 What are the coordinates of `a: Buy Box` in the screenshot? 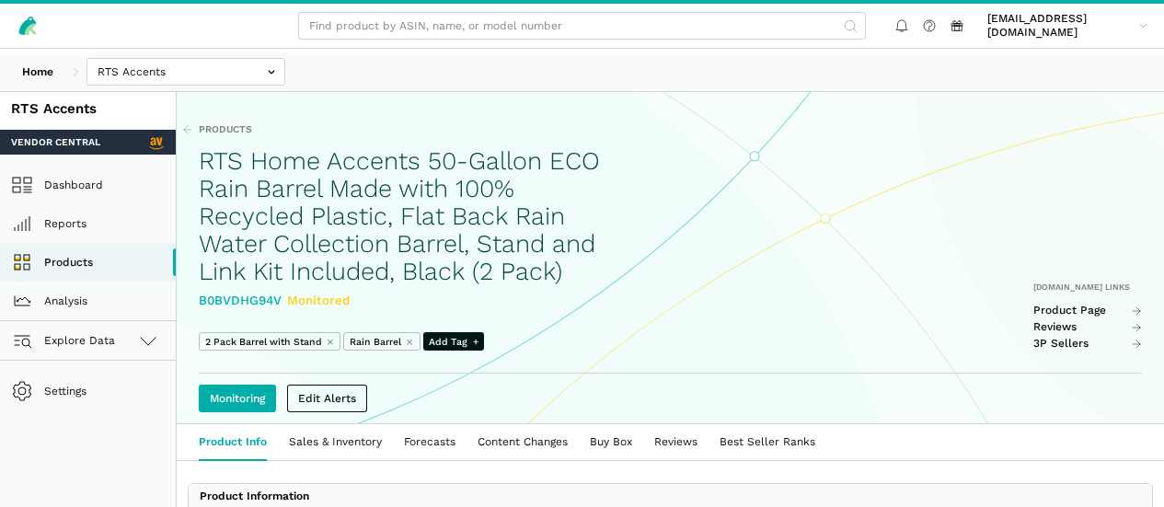 It's located at (611, 442).